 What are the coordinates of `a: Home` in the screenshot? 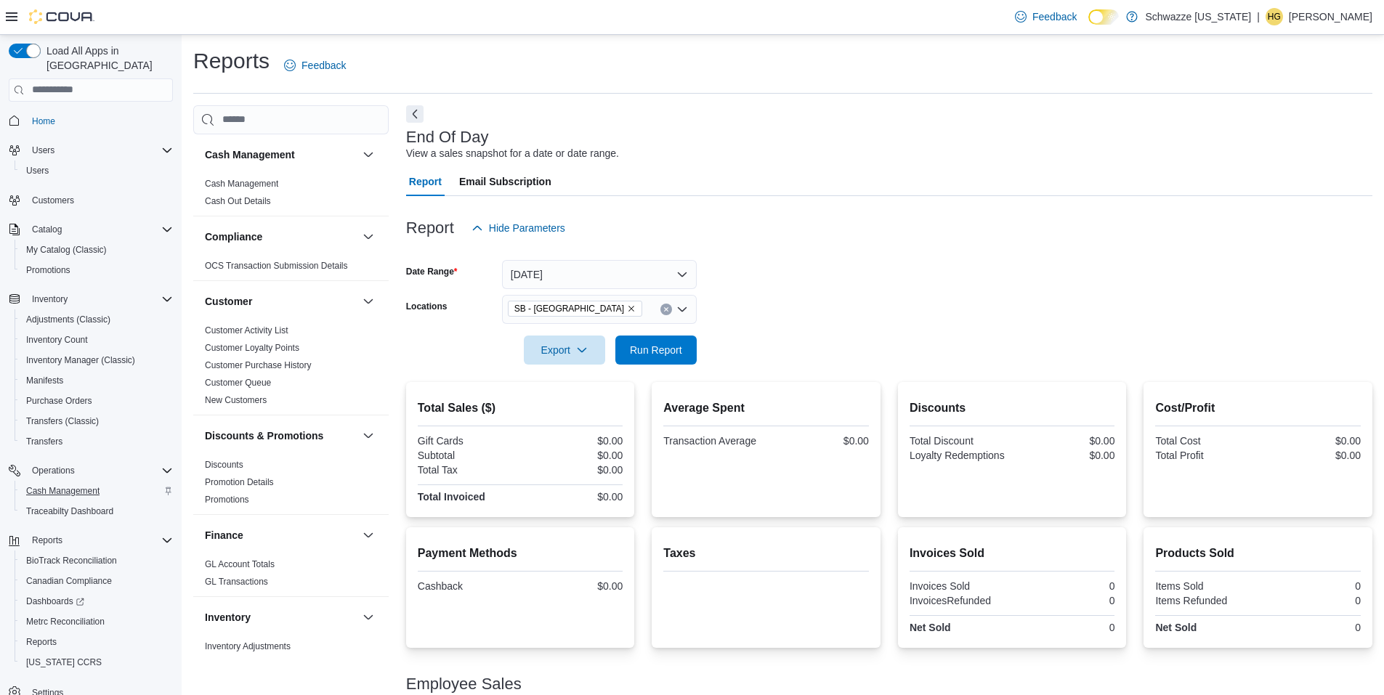 It's located at (44, 121).